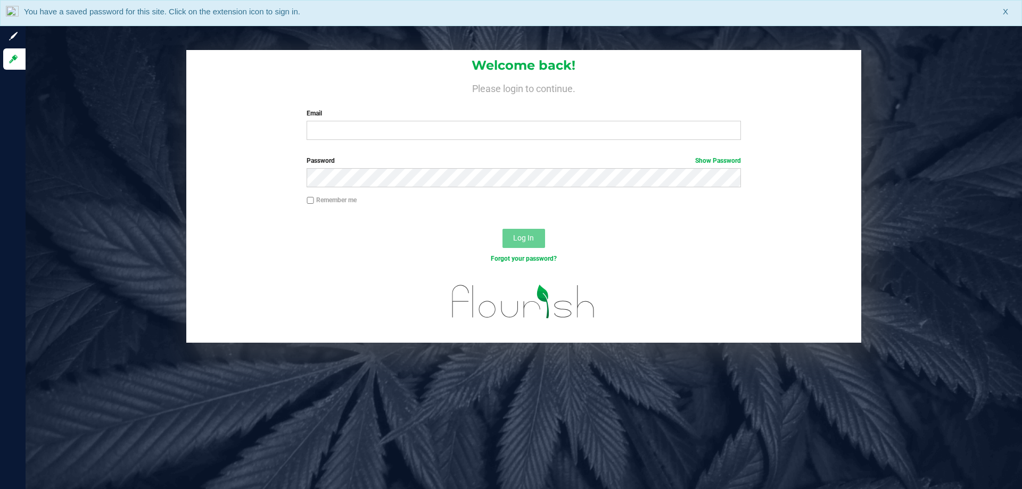 This screenshot has height=489, width=1022. Describe the element at coordinates (13, 59) in the screenshot. I see `inline-svg: Log in` at that location.